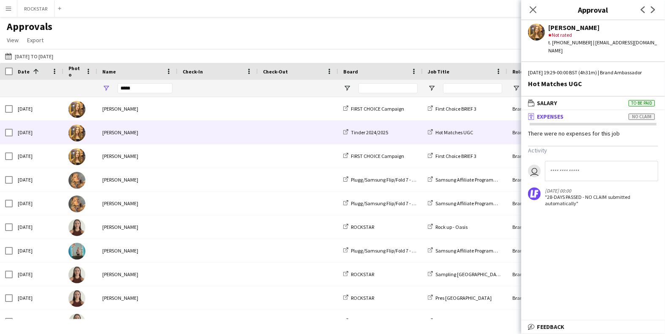 This screenshot has width=665, height=334. What do you see at coordinates (369, 132) in the screenshot?
I see `span: Tinder 2024/2025` at bounding box center [369, 132].